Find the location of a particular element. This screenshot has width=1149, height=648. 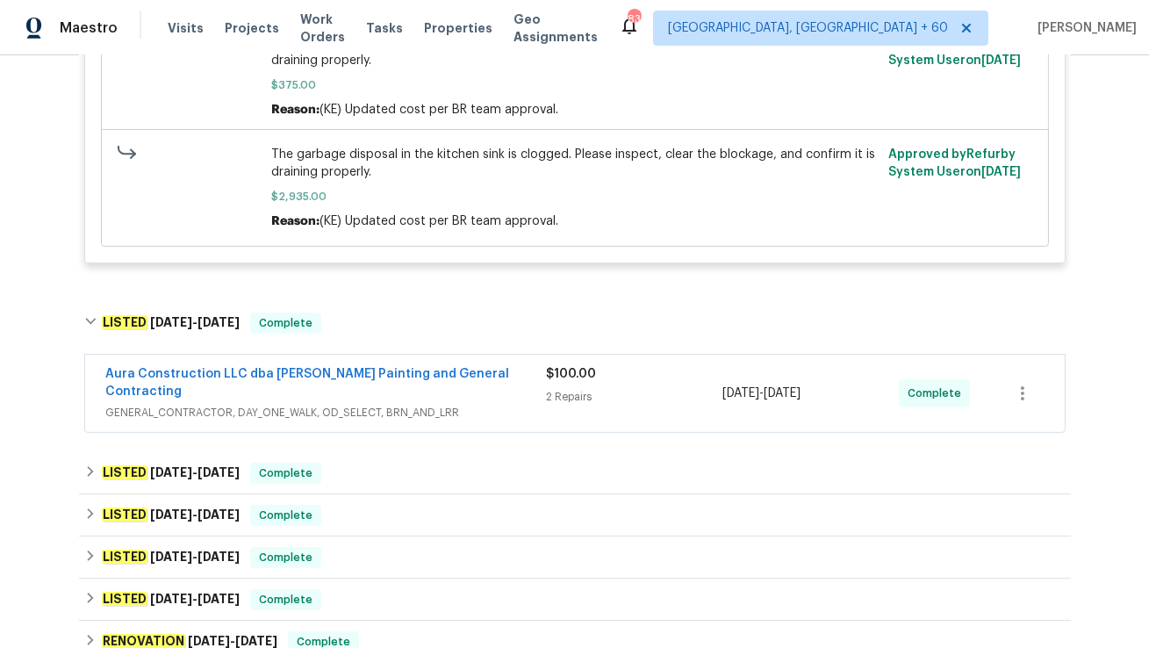

div: 835 is located at coordinates (634, 19).